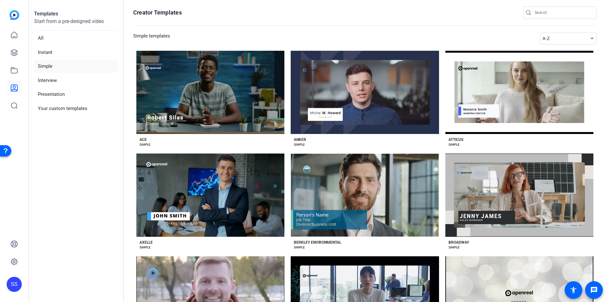  I want to click on li: All, so click(76, 38).